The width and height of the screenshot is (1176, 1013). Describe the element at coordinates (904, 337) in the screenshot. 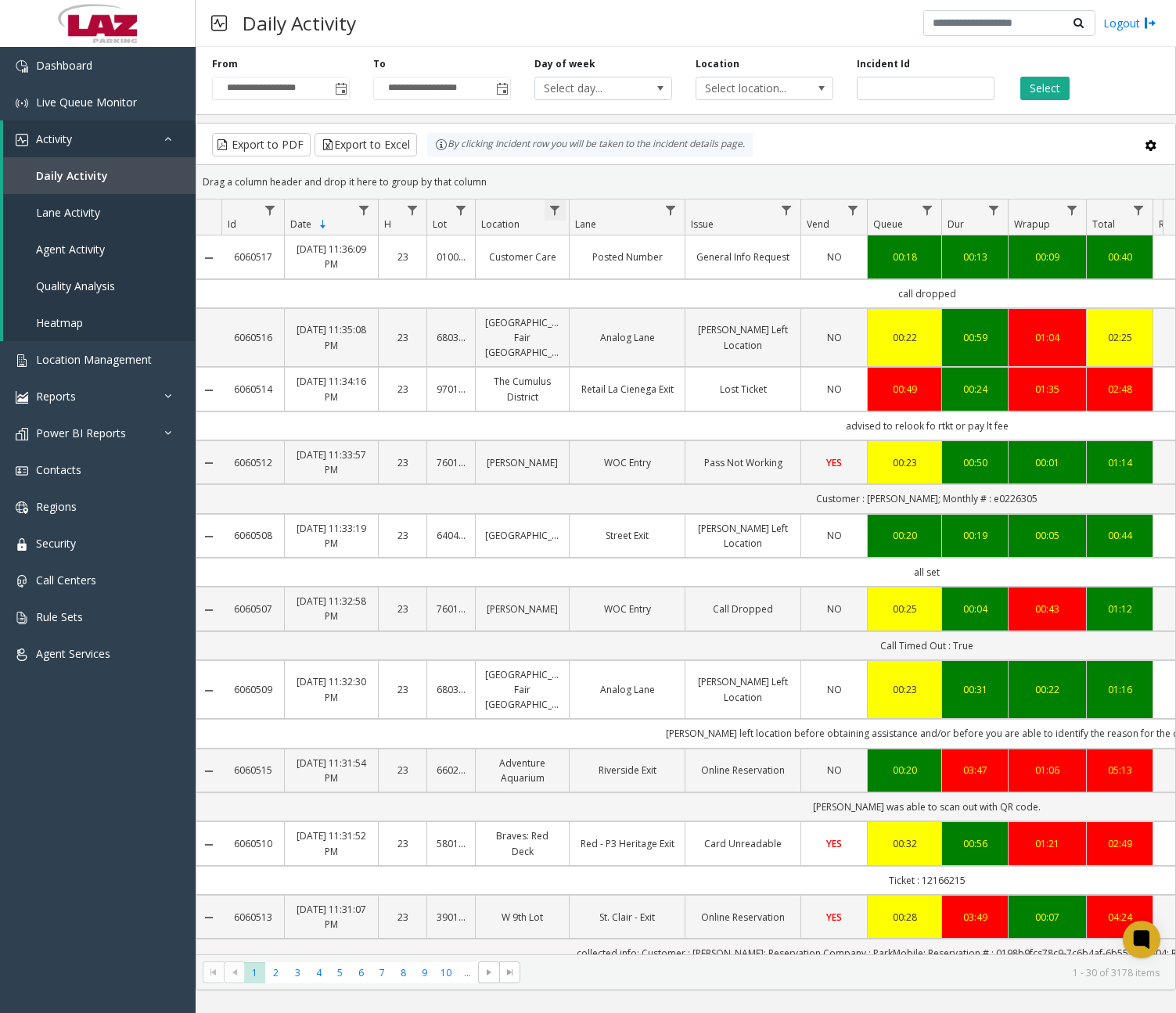

I see `div: 00:22` at that location.